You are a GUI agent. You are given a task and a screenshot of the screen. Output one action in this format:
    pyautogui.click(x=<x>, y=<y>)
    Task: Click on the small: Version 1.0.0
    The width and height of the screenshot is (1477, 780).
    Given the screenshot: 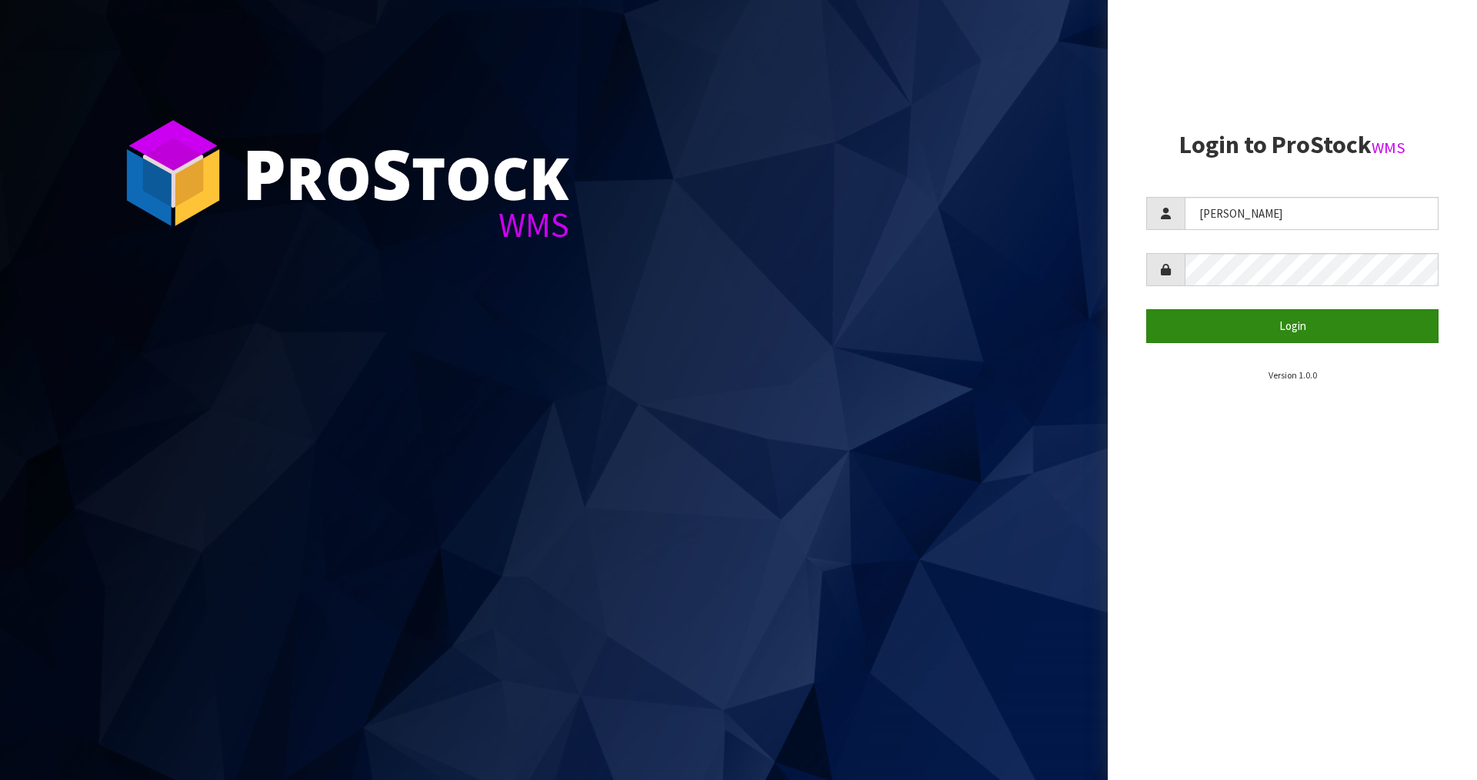 What is the action you would take?
    pyautogui.click(x=1293, y=375)
    